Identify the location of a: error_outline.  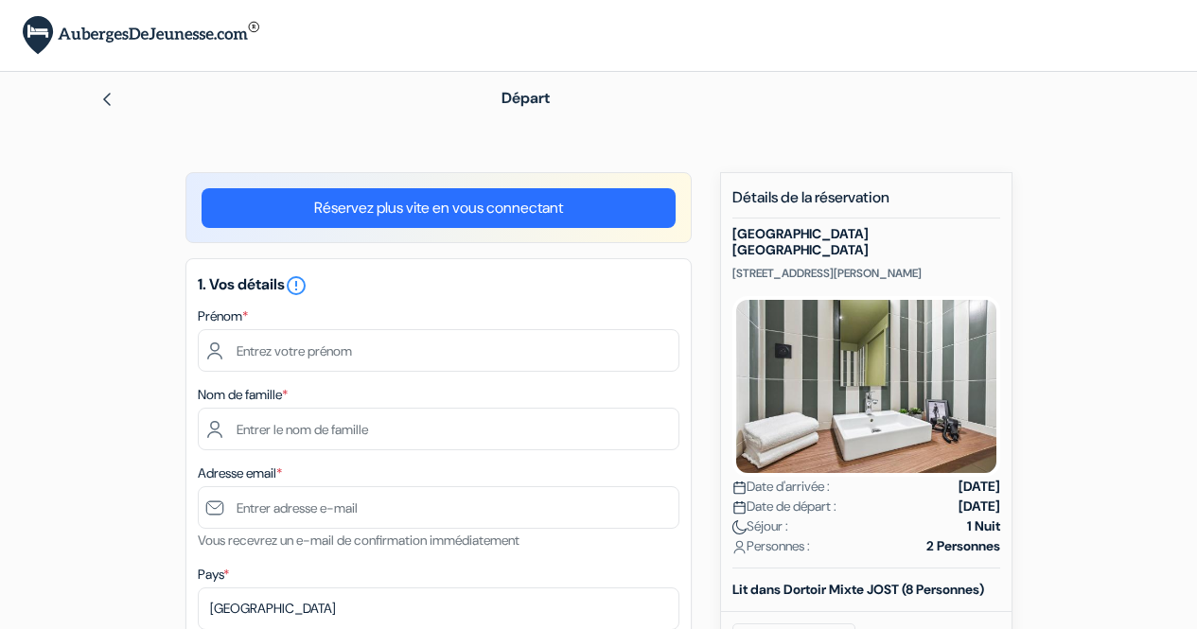
(296, 284).